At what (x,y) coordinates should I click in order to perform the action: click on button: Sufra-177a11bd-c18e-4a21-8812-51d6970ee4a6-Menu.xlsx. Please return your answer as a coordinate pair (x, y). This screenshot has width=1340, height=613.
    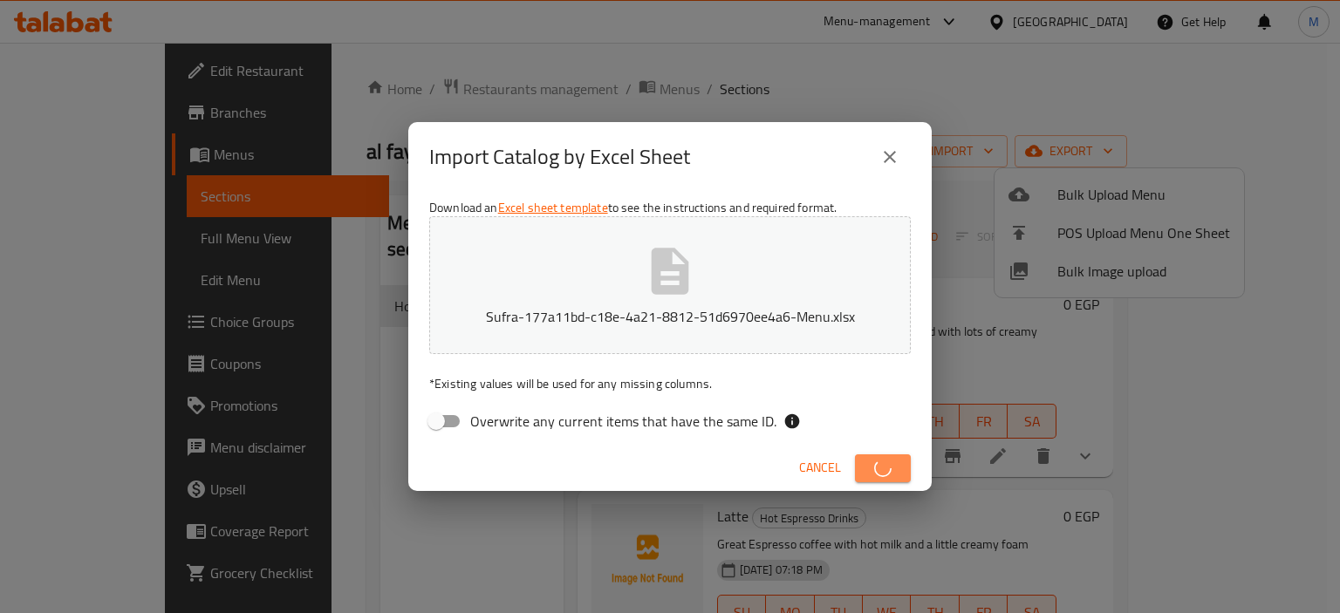
    Looking at the image, I should click on (670, 285).